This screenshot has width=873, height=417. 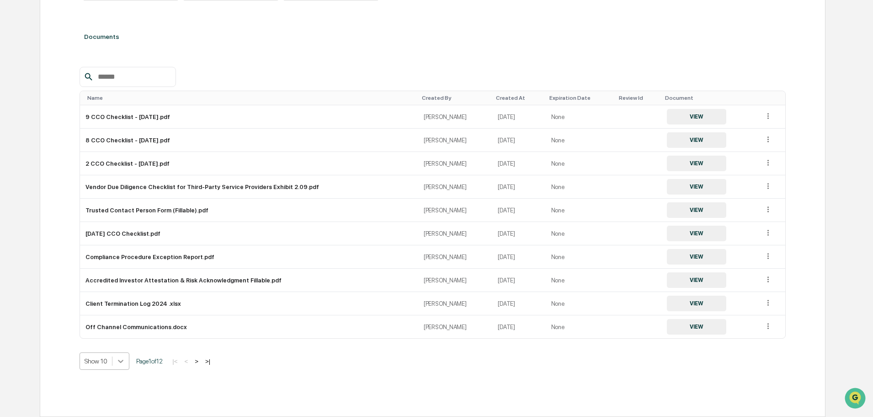 I want to click on button: Start new chat, so click(x=161, y=78).